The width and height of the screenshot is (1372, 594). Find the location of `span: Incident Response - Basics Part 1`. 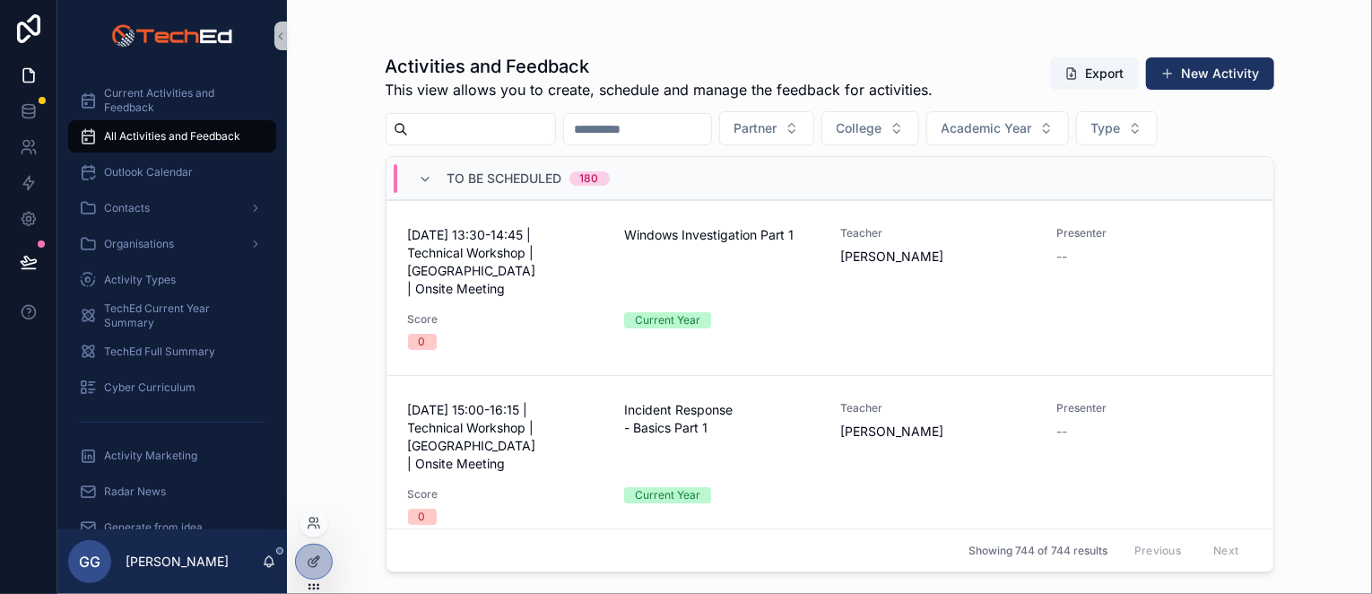

span: Incident Response - Basics Part 1 is located at coordinates (721, 419).